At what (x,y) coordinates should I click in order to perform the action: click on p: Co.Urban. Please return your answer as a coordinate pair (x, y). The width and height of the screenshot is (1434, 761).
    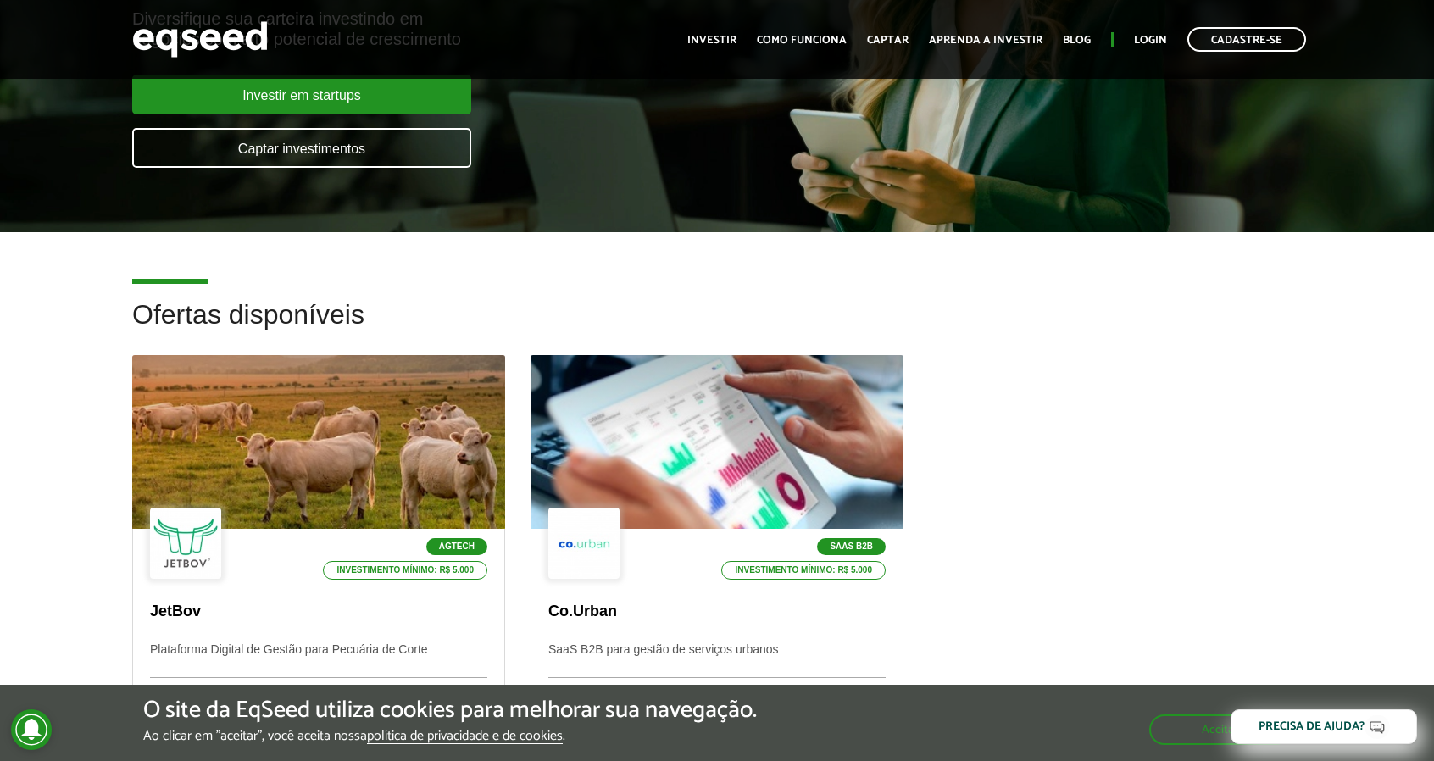
    Looking at the image, I should click on (717, 612).